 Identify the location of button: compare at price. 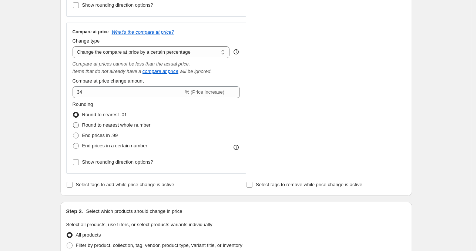
(160, 71).